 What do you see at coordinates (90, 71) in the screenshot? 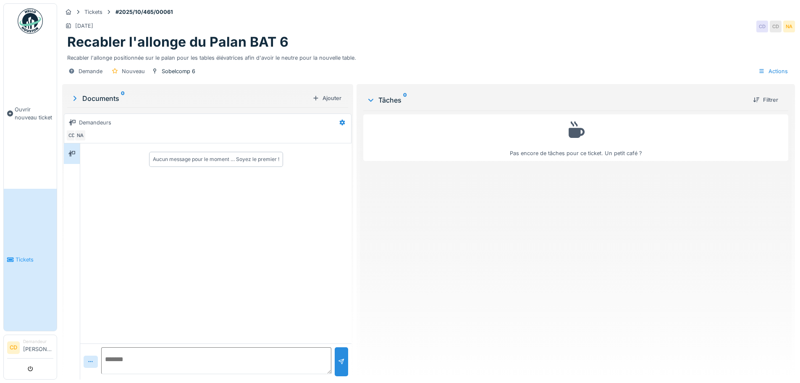
I see `div: Demande` at bounding box center [90, 71].